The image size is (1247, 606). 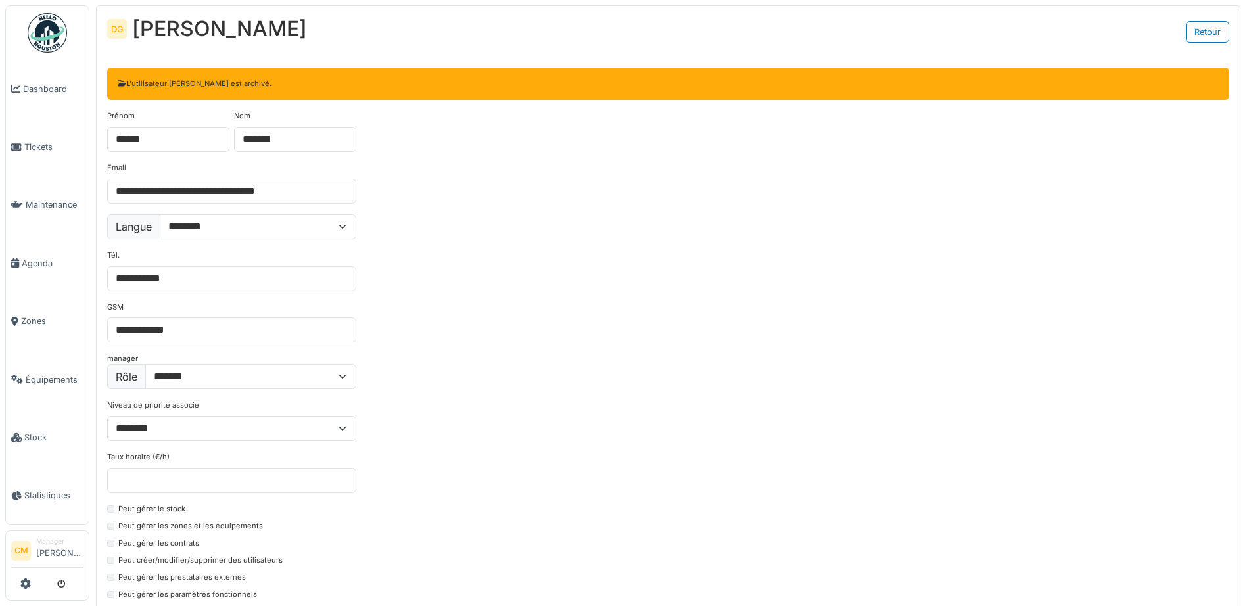 What do you see at coordinates (158, 543) in the screenshot?
I see `label: Peut gérer les contrats` at bounding box center [158, 543].